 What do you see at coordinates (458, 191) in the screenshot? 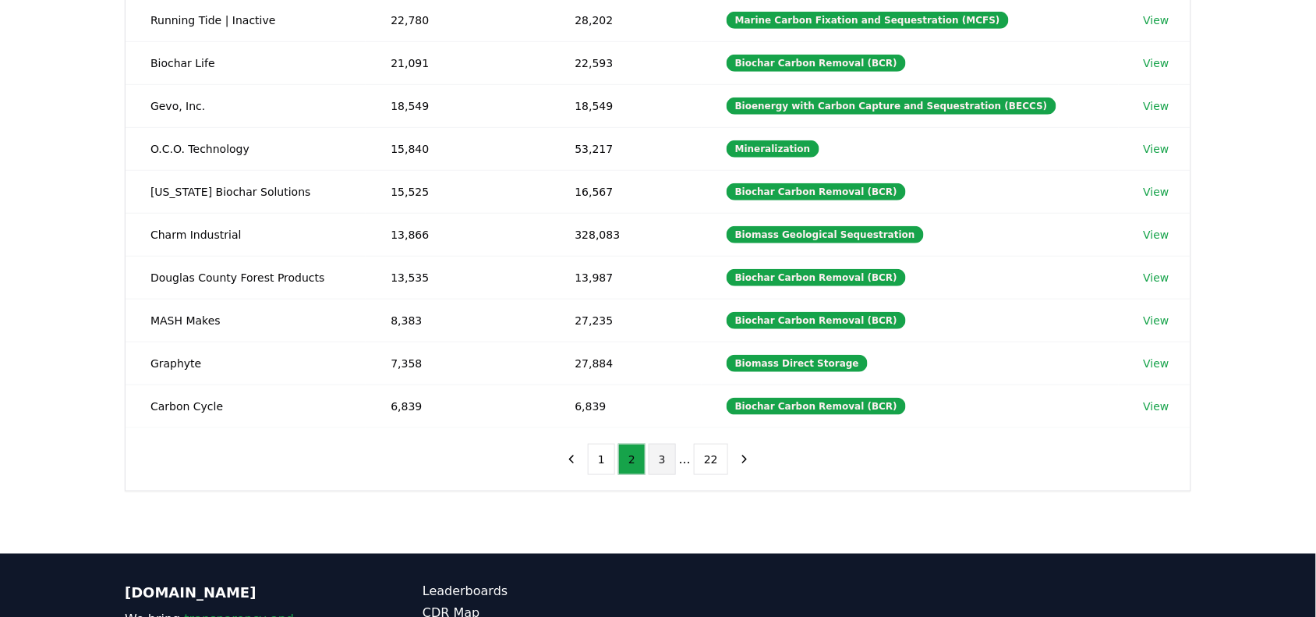
I see `td: 15,525` at bounding box center [458, 191].